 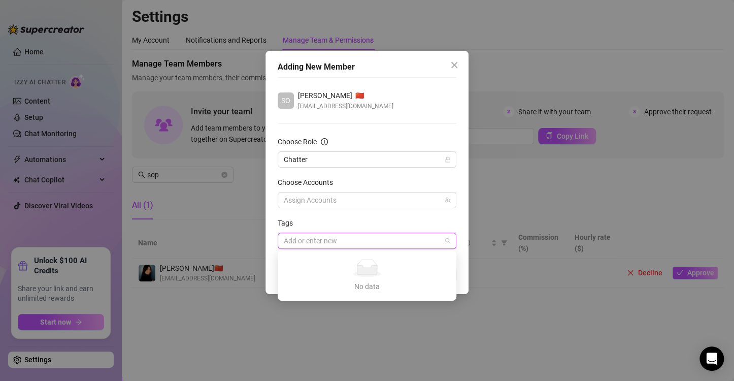 What do you see at coordinates (448, 200) in the screenshot?
I see `span: team` at bounding box center [448, 200].